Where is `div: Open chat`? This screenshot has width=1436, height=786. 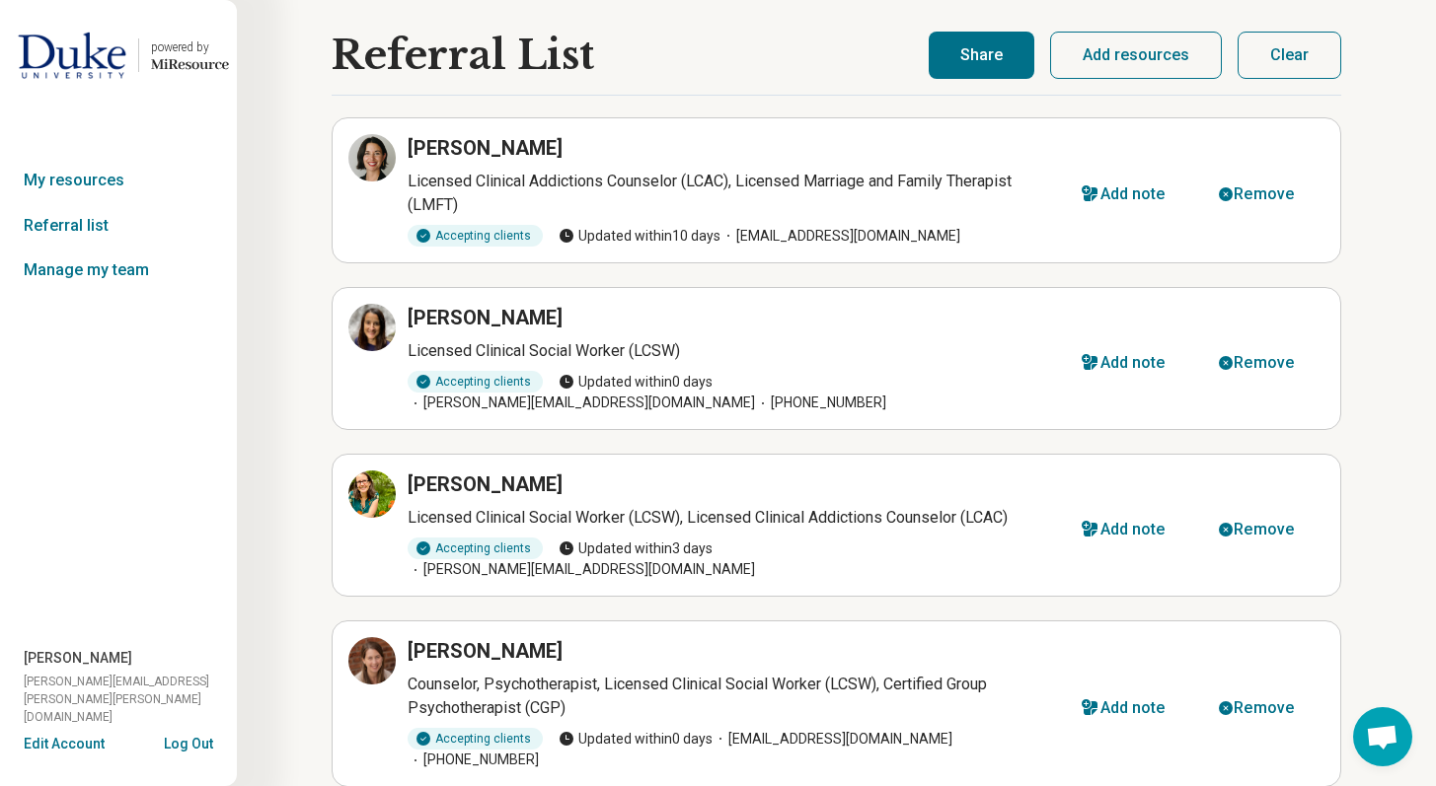
div: Open chat is located at coordinates (1382, 737).